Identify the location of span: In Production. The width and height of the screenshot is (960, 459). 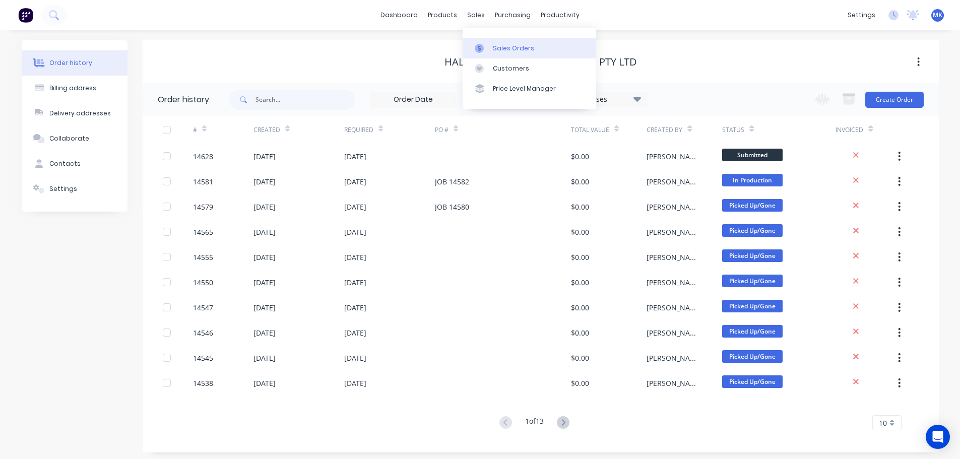
(753, 180).